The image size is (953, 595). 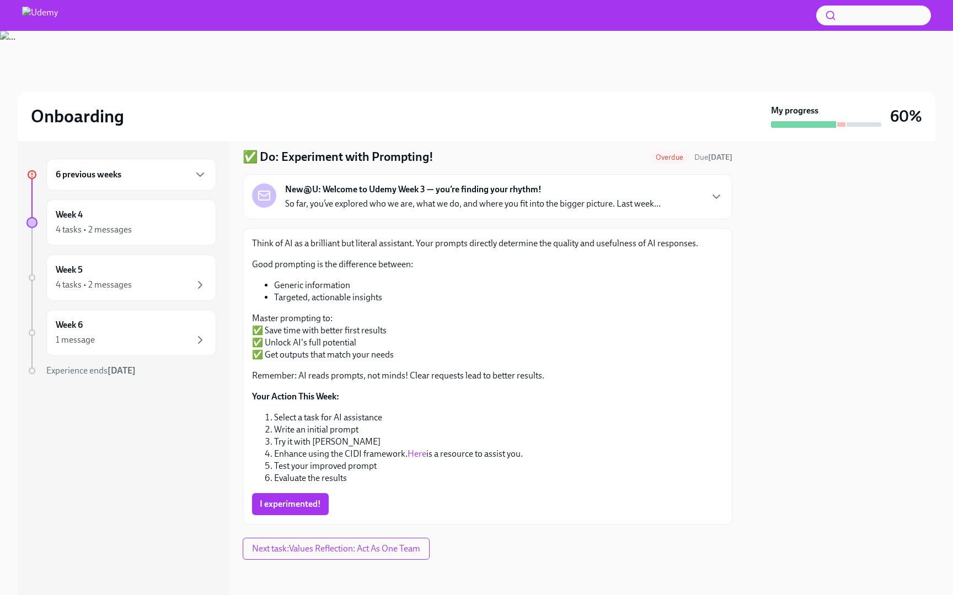 I want to click on a: Week 61 message, so click(x=121, y=333).